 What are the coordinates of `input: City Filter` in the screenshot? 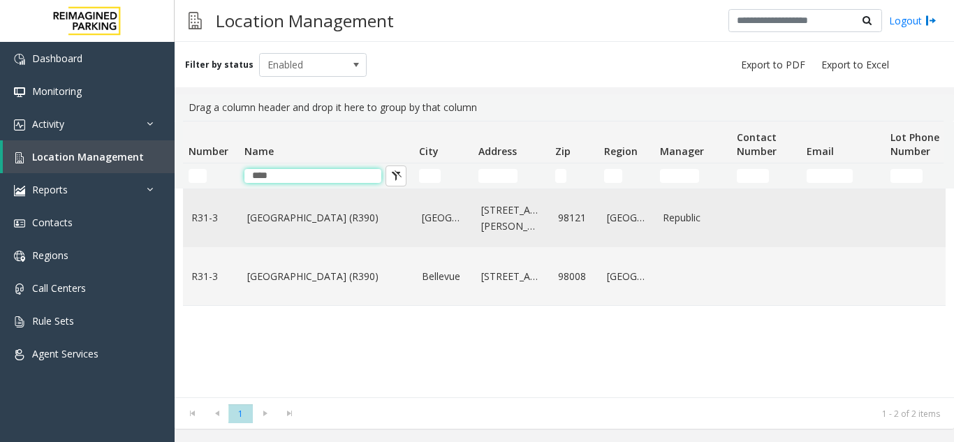 It's located at (430, 176).